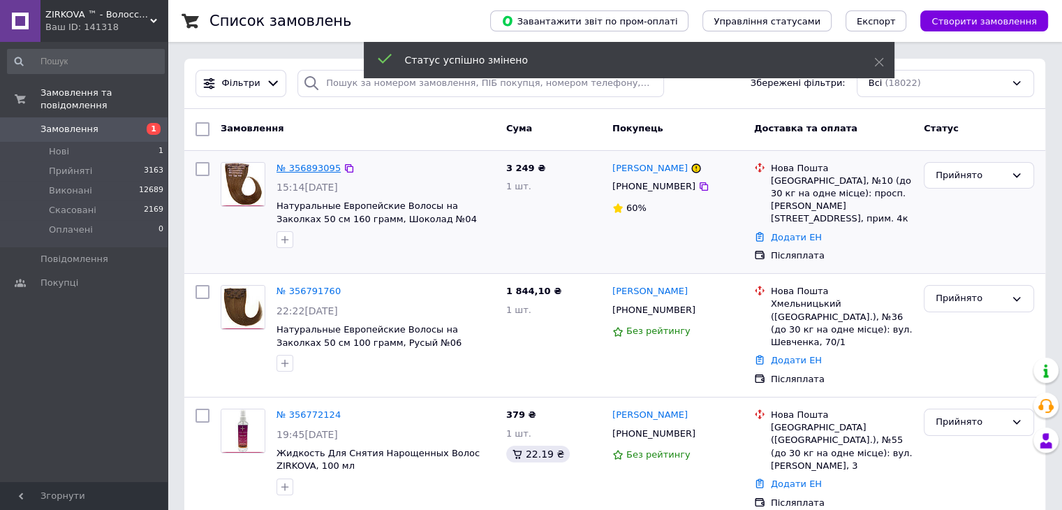 Image resolution: width=1062 pixels, height=510 pixels. Describe the element at coordinates (161, 230) in the screenshot. I see `span: 0` at that location.